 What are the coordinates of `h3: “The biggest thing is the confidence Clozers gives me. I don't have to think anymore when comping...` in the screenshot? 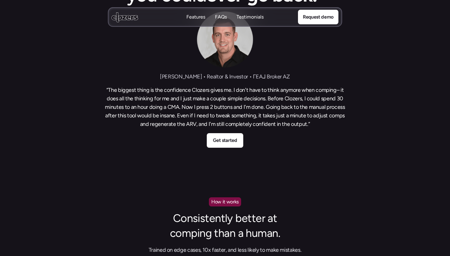 It's located at (225, 107).